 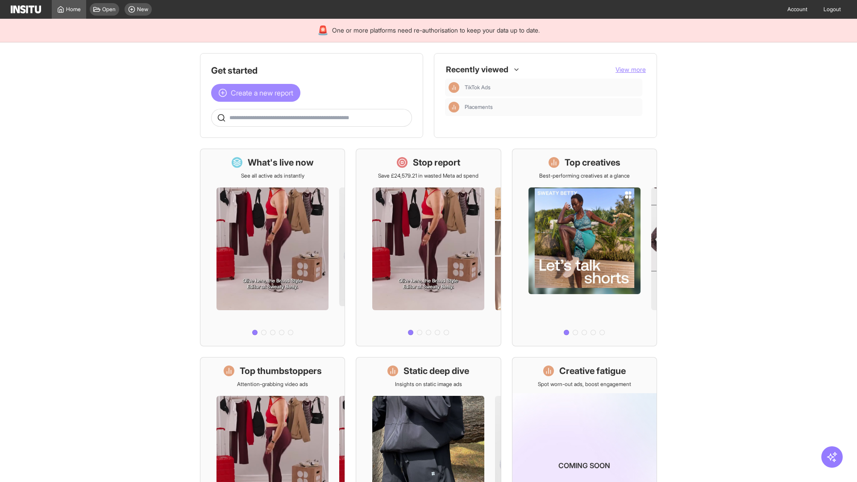 What do you see at coordinates (584, 176) in the screenshot?
I see `p: Best-performing creatives at a glance` at bounding box center [584, 176].